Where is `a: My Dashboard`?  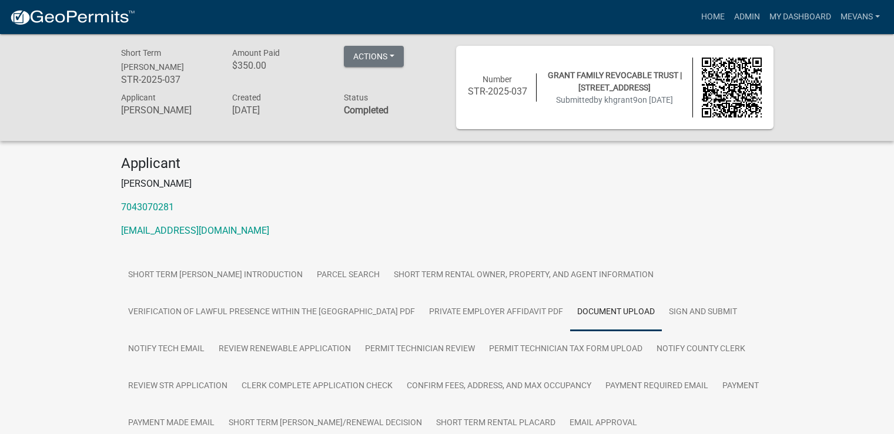 a: My Dashboard is located at coordinates (800, 17).